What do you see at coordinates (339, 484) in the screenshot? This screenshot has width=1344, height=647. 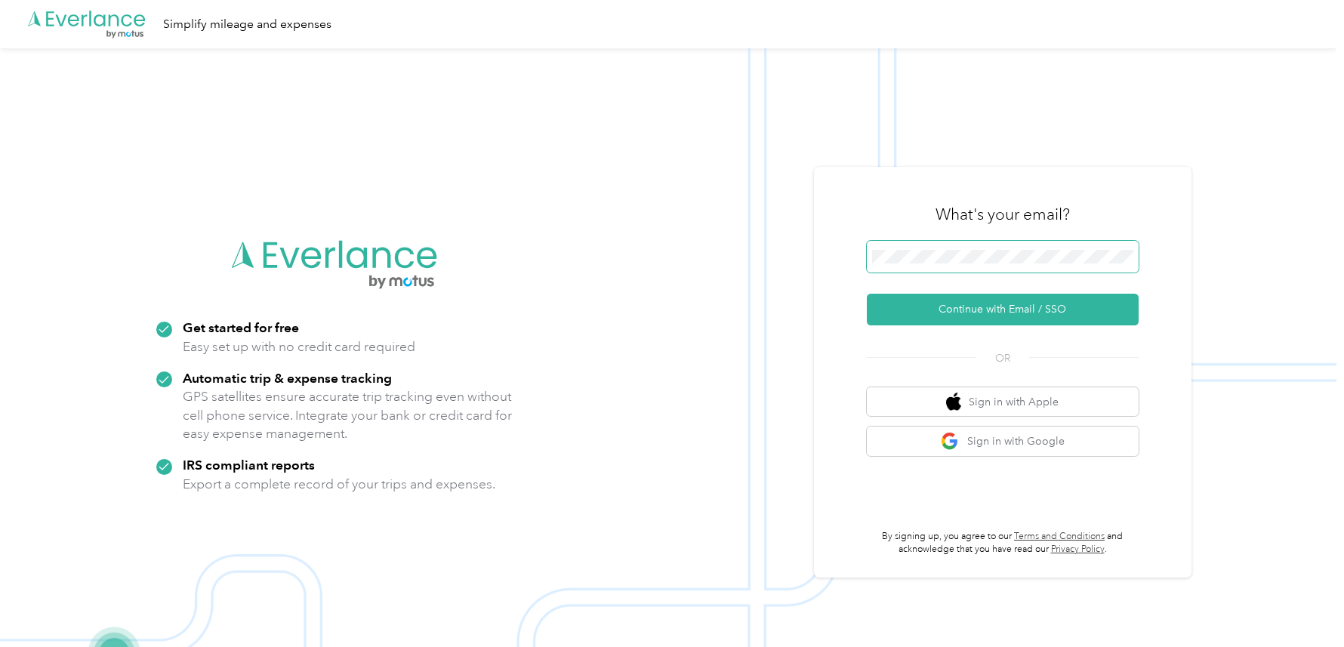 I see `p: Export a complete record of your trips and expenses.` at bounding box center [339, 484].